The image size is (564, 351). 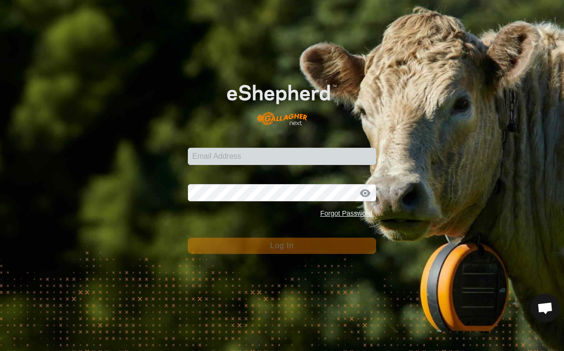 What do you see at coordinates (281, 156) in the screenshot?
I see `input: Email Address` at bounding box center [281, 156].